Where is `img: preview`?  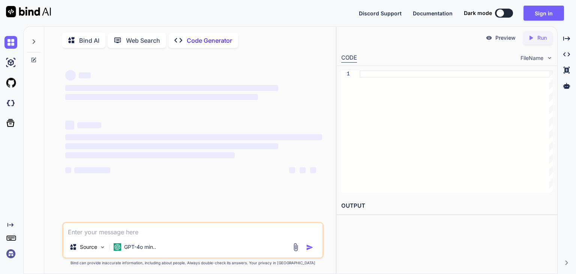
img: preview is located at coordinates (489, 38).